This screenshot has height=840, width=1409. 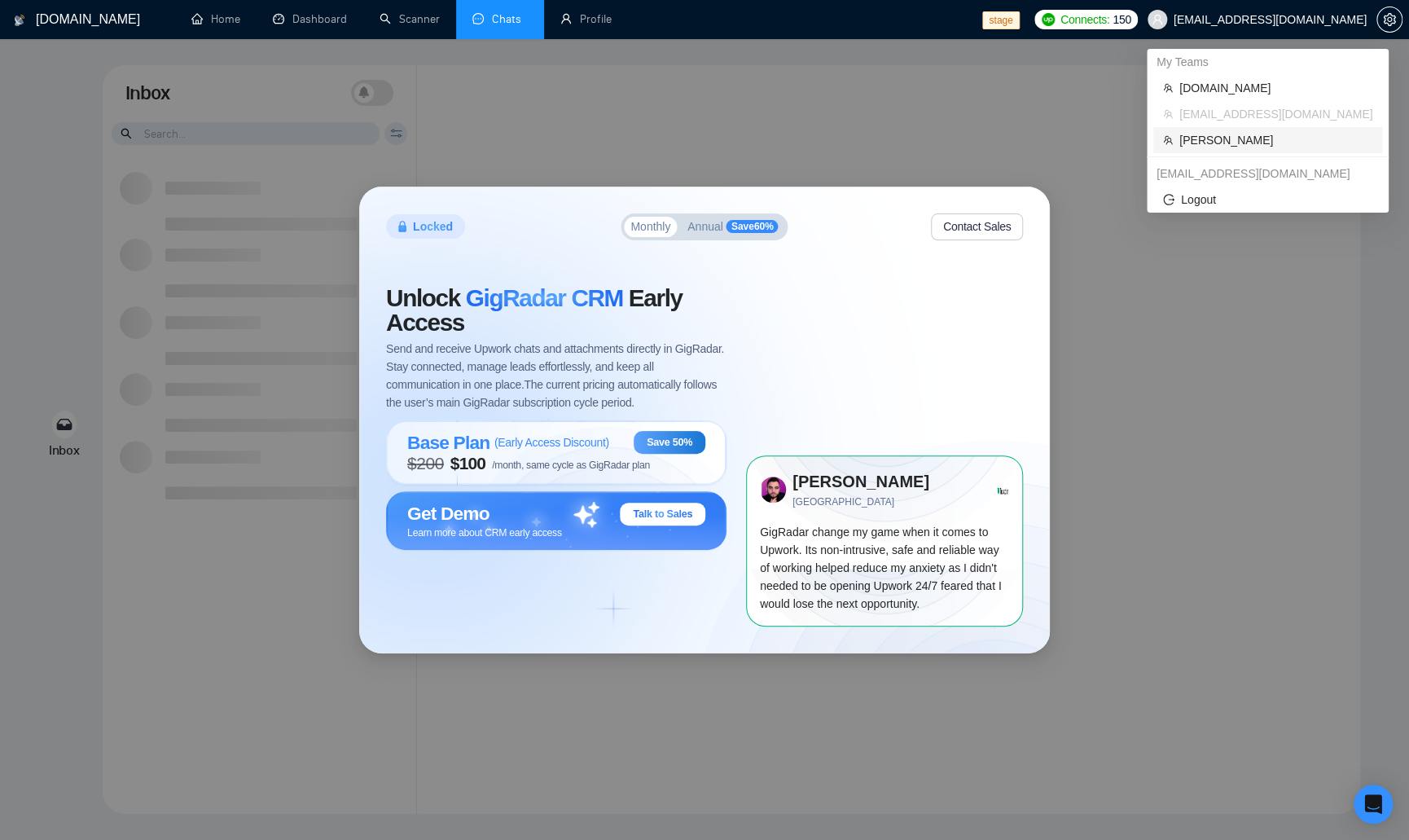 I want to click on span: Annual, so click(x=706, y=227).